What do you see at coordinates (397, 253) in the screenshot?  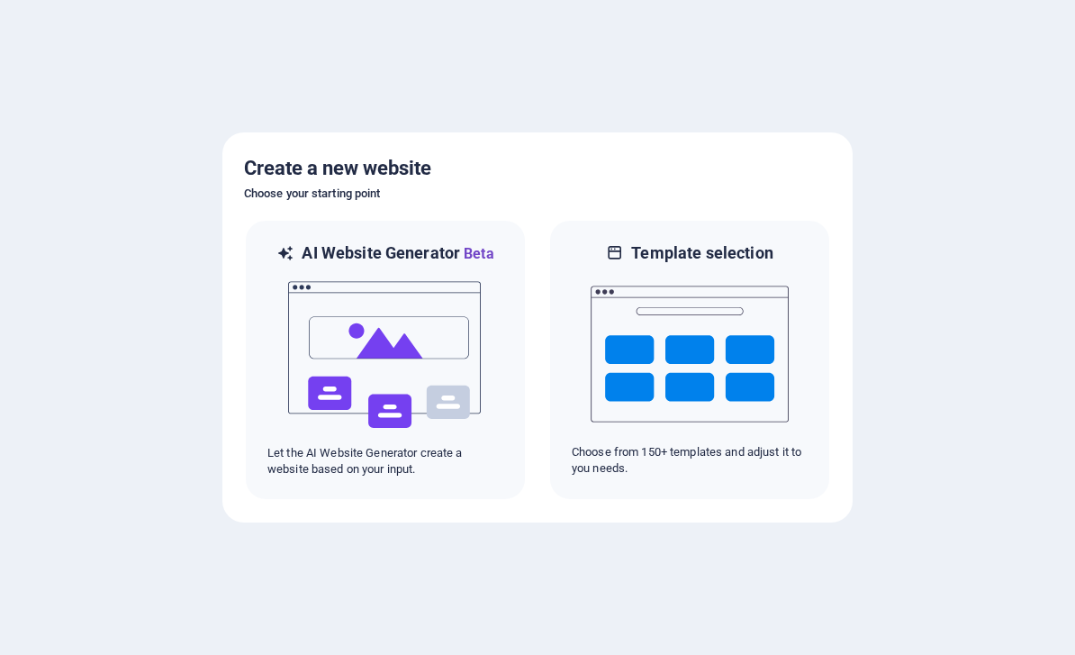 I see `h6: AI Website Generator` at bounding box center [397, 253].